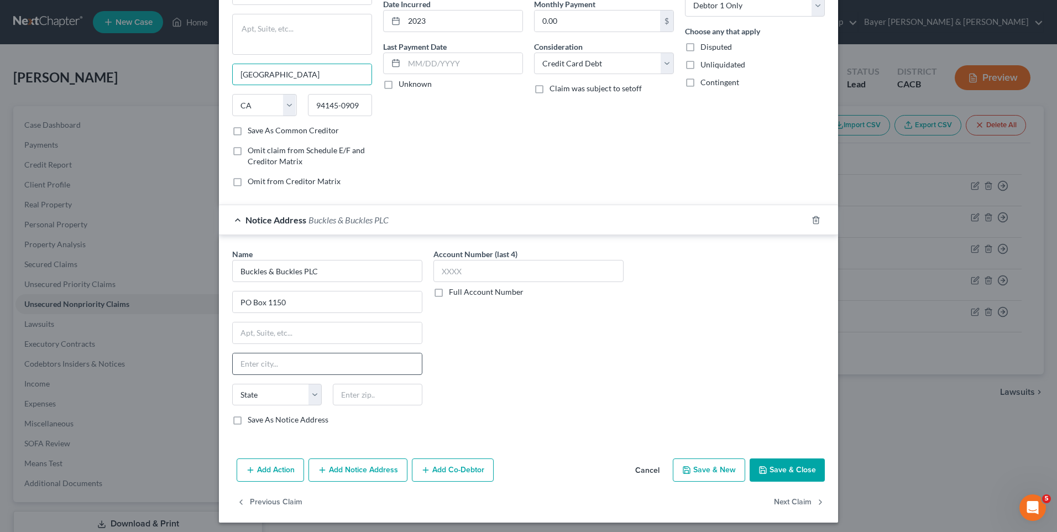 The image size is (1057, 532). Describe the element at coordinates (453, 470) in the screenshot. I see `button: Add Co-Debtor` at that location.